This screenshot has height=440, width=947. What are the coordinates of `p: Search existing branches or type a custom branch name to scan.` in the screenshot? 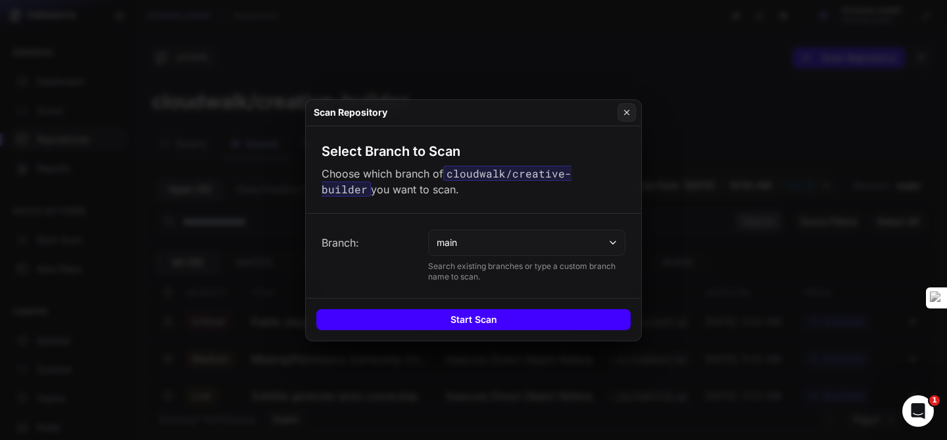 It's located at (527, 272).